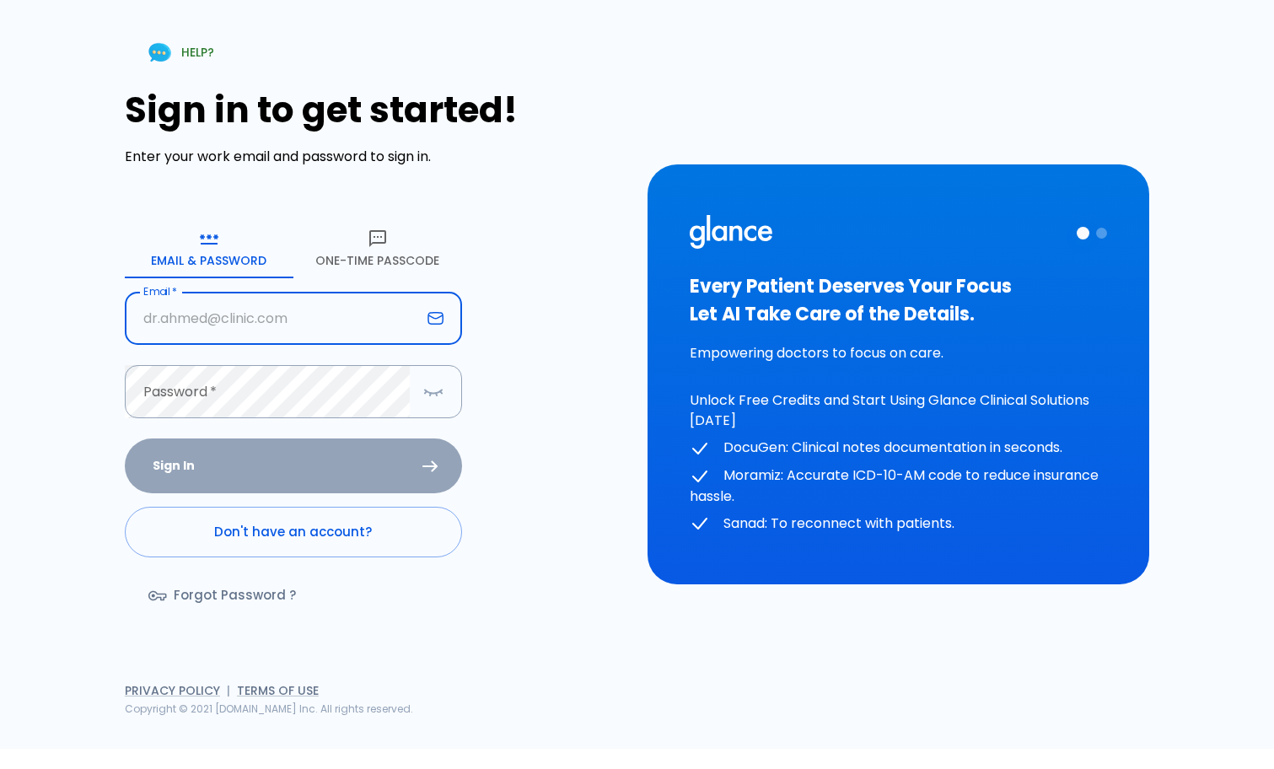 Image resolution: width=1274 pixels, height=769 pixels. What do you see at coordinates (180, 52) in the screenshot?
I see `a: HELP?` at bounding box center [180, 52].